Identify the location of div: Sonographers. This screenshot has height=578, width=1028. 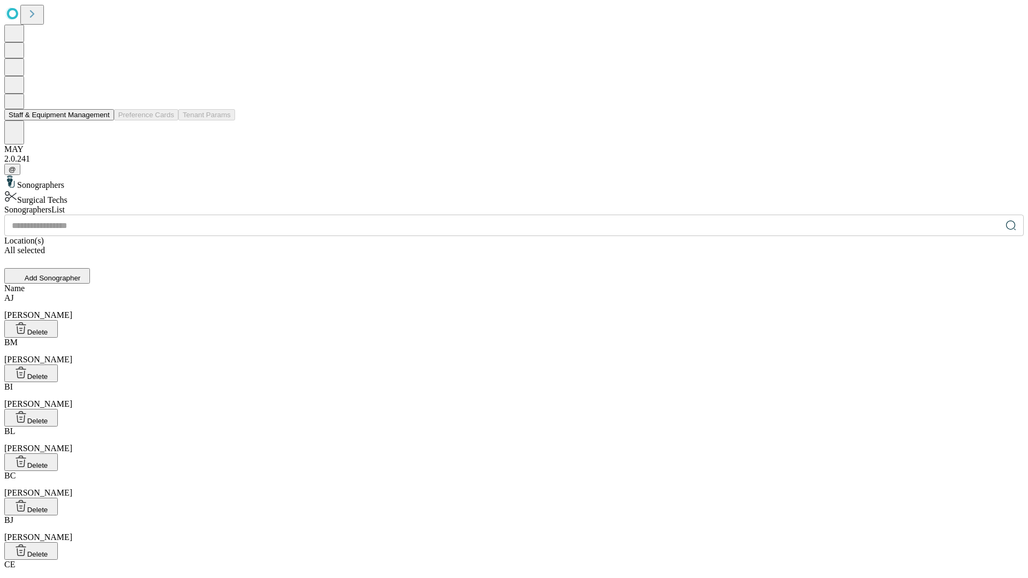
(514, 183).